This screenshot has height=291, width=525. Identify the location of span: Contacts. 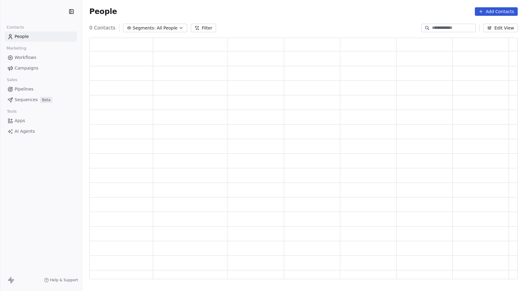
(15, 27).